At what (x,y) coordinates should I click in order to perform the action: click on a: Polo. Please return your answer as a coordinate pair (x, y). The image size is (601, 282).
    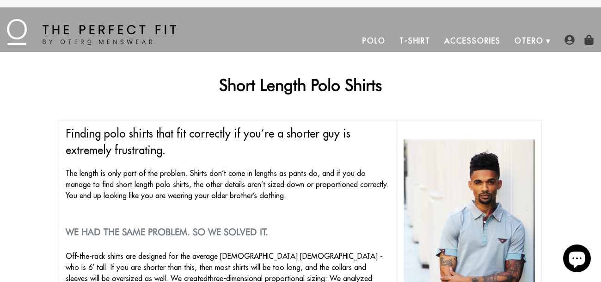
    Looking at the image, I should click on (374, 41).